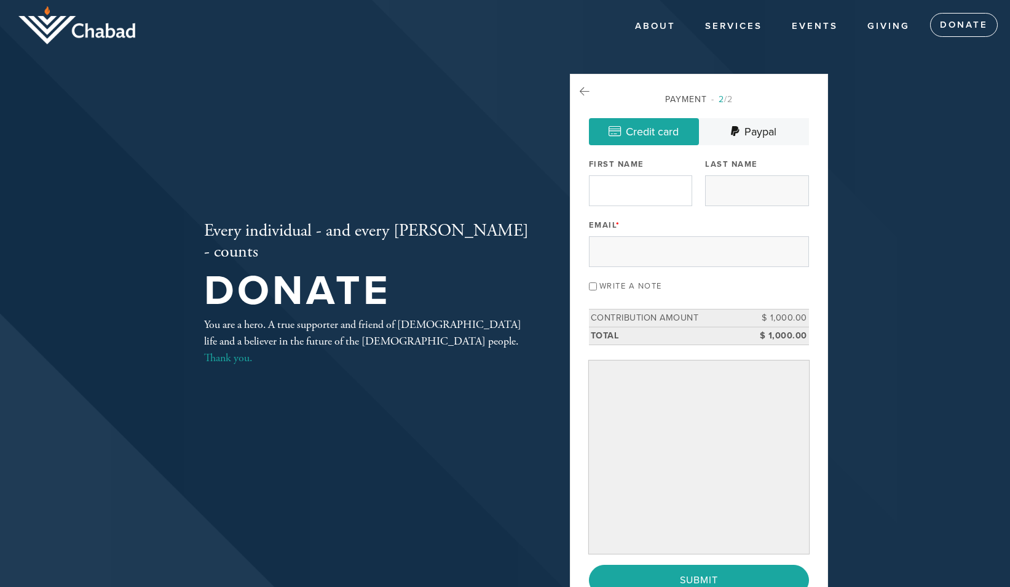 This screenshot has width=1010, height=587. What do you see at coordinates (672, 335) in the screenshot?
I see `td: Total` at bounding box center [672, 335].